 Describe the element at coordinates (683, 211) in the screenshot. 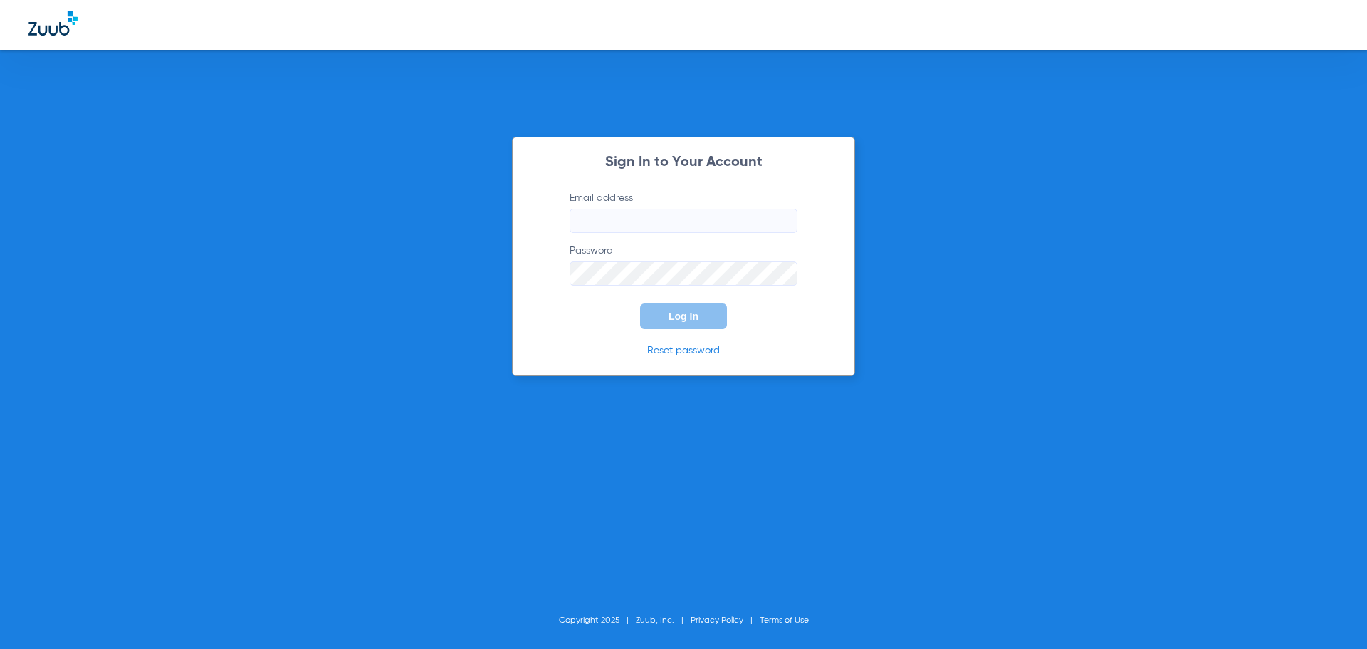

I see `label: Email address` at that location.